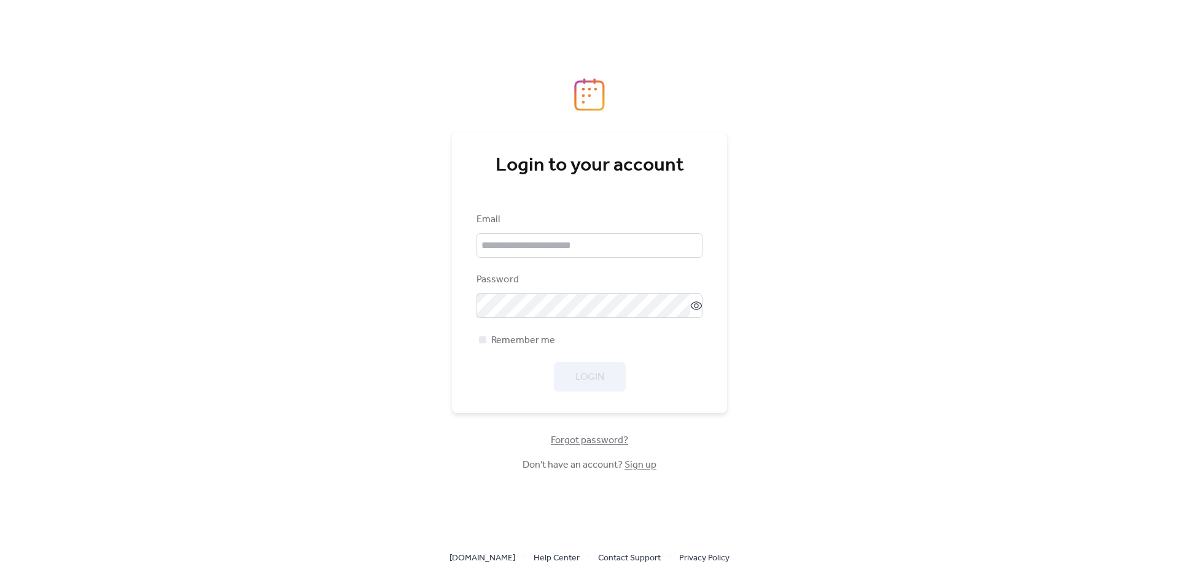 Image resolution: width=1179 pixels, height=580 pixels. I want to click on span: Forgot password?, so click(590, 441).